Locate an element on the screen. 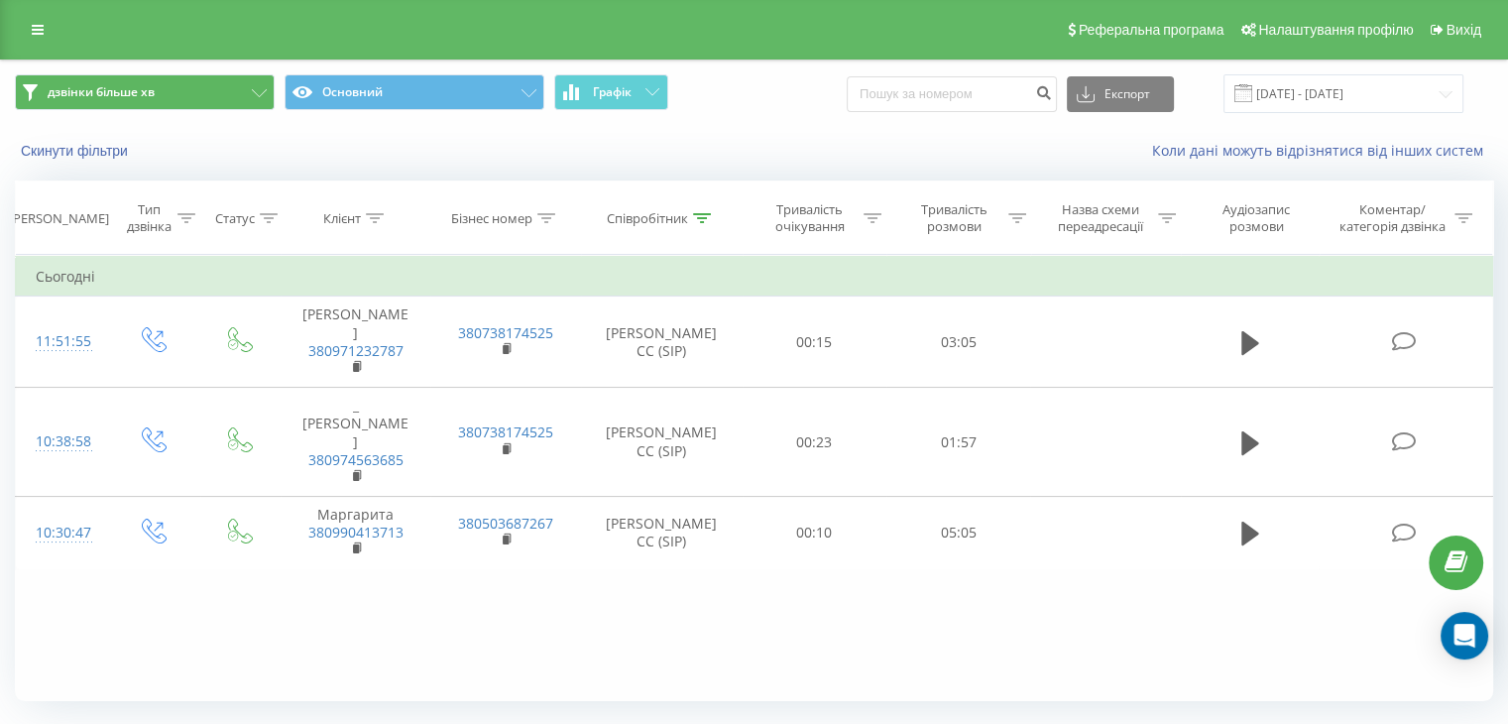 This screenshot has height=724, width=1508. td: 03:05 is located at coordinates (958, 342).